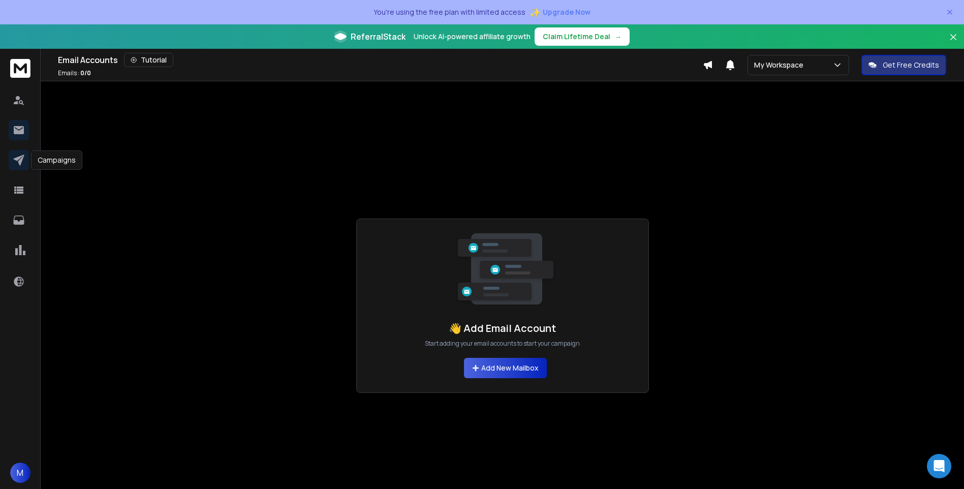 This screenshot has height=489, width=964. What do you see at coordinates (910, 65) in the screenshot?
I see `p: Get Free Credits` at bounding box center [910, 65].